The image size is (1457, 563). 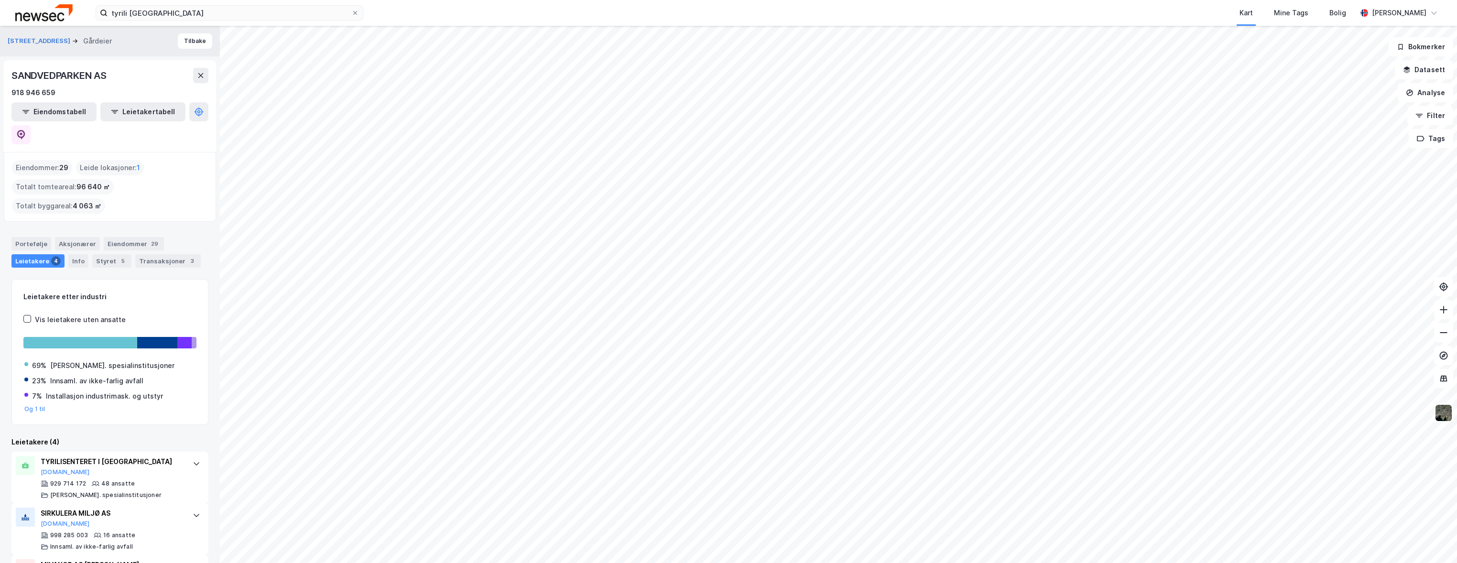 I want to click on button: Tilbake, so click(x=195, y=41).